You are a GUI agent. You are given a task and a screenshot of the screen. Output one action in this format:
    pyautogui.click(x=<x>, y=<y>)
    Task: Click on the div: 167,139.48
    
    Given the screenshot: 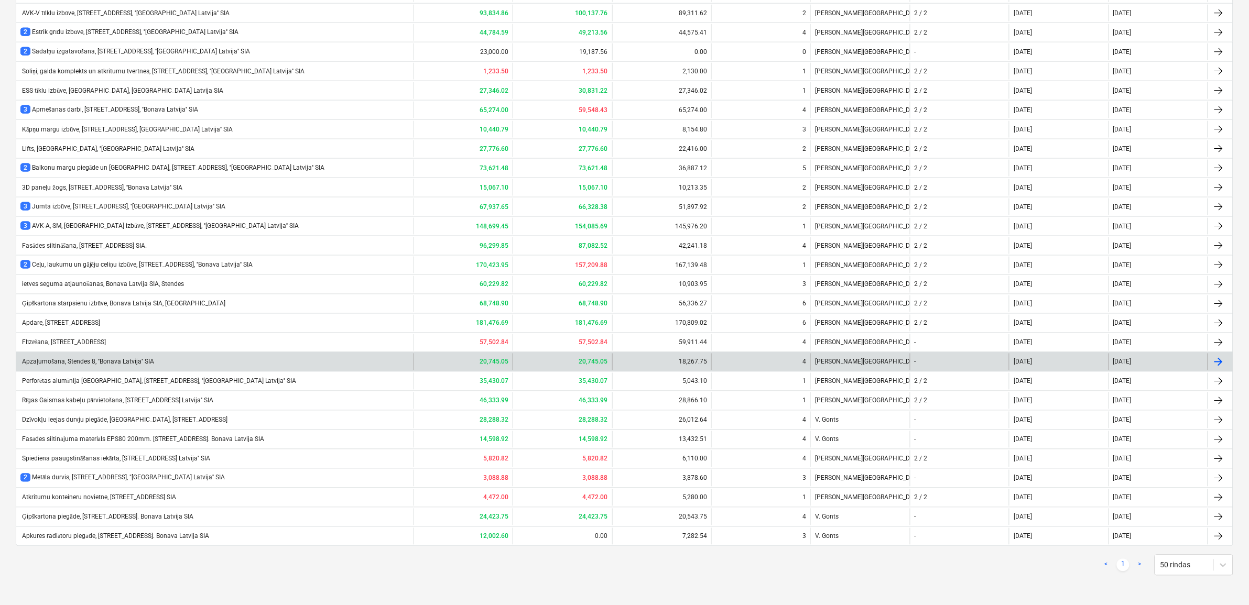 What is the action you would take?
    pyautogui.click(x=661, y=265)
    